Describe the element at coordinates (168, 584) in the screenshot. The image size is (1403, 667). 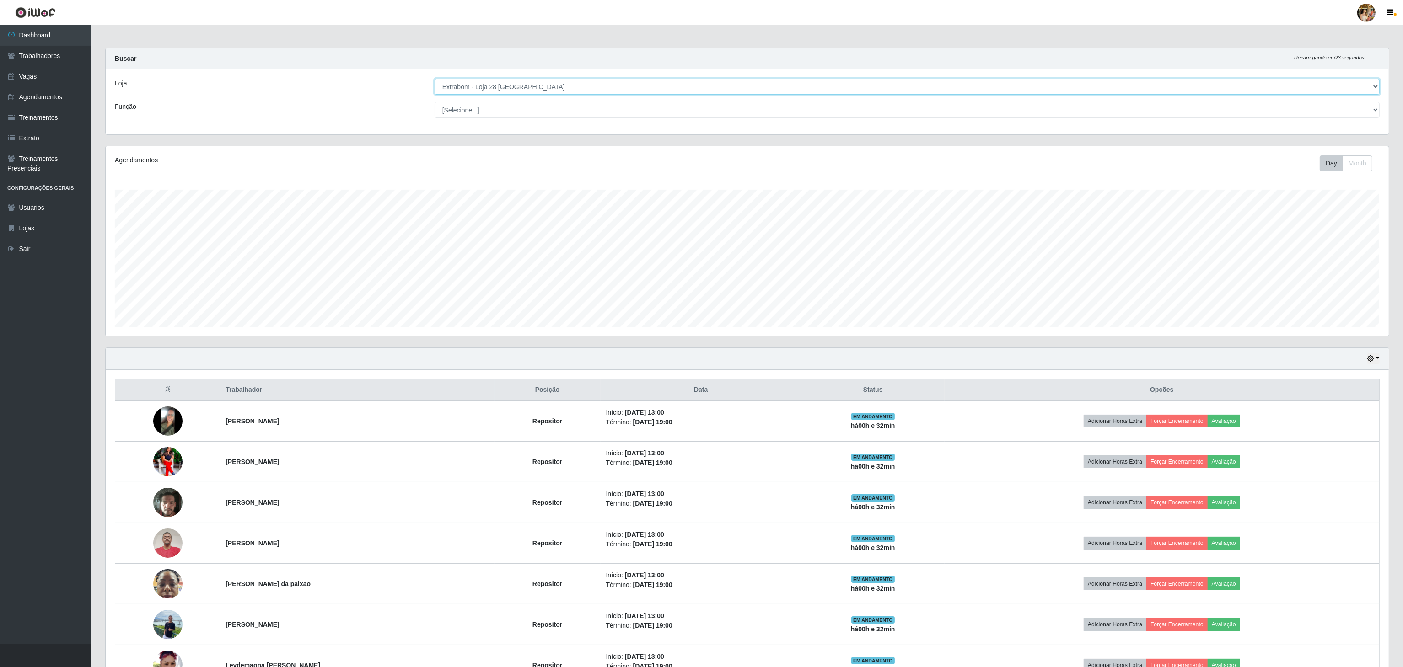
I see `img: 1752580683628.jpeg` at that location.